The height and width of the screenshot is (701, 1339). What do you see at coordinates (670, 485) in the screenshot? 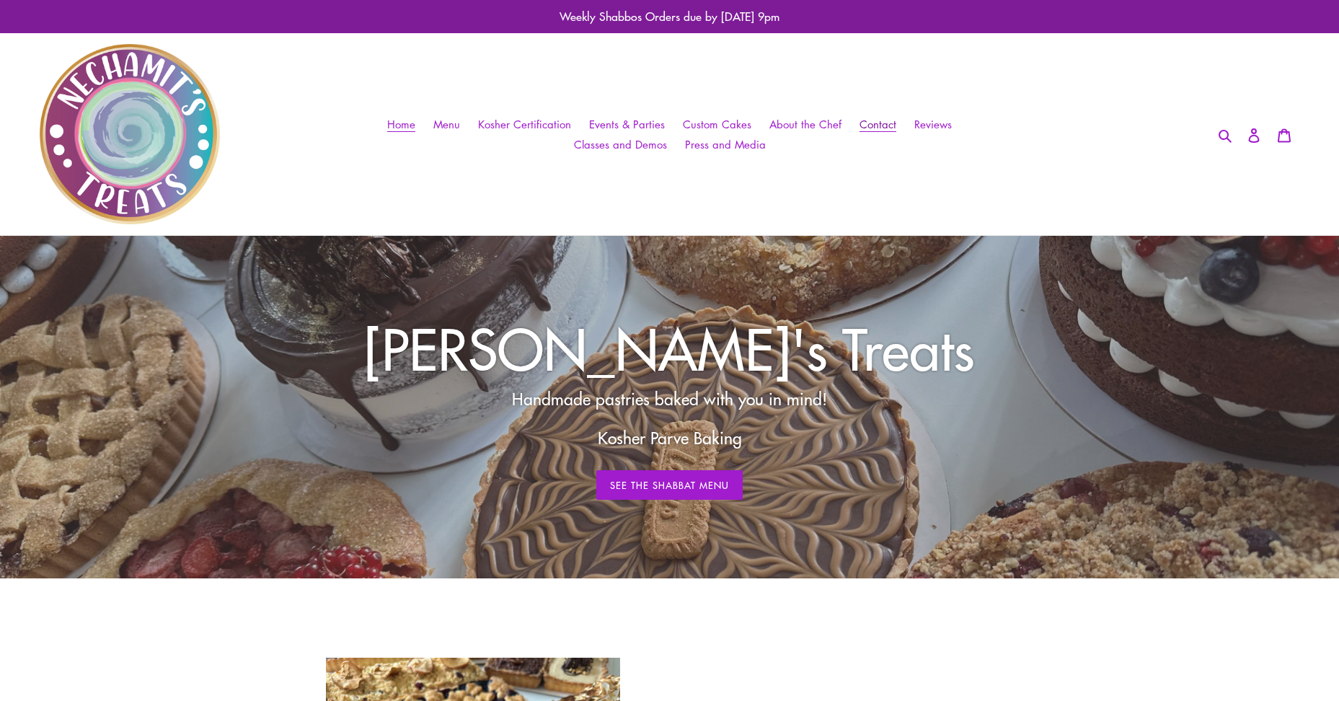
I see `a: See The Shabbat Menu: Weekly Menu` at bounding box center [670, 485].